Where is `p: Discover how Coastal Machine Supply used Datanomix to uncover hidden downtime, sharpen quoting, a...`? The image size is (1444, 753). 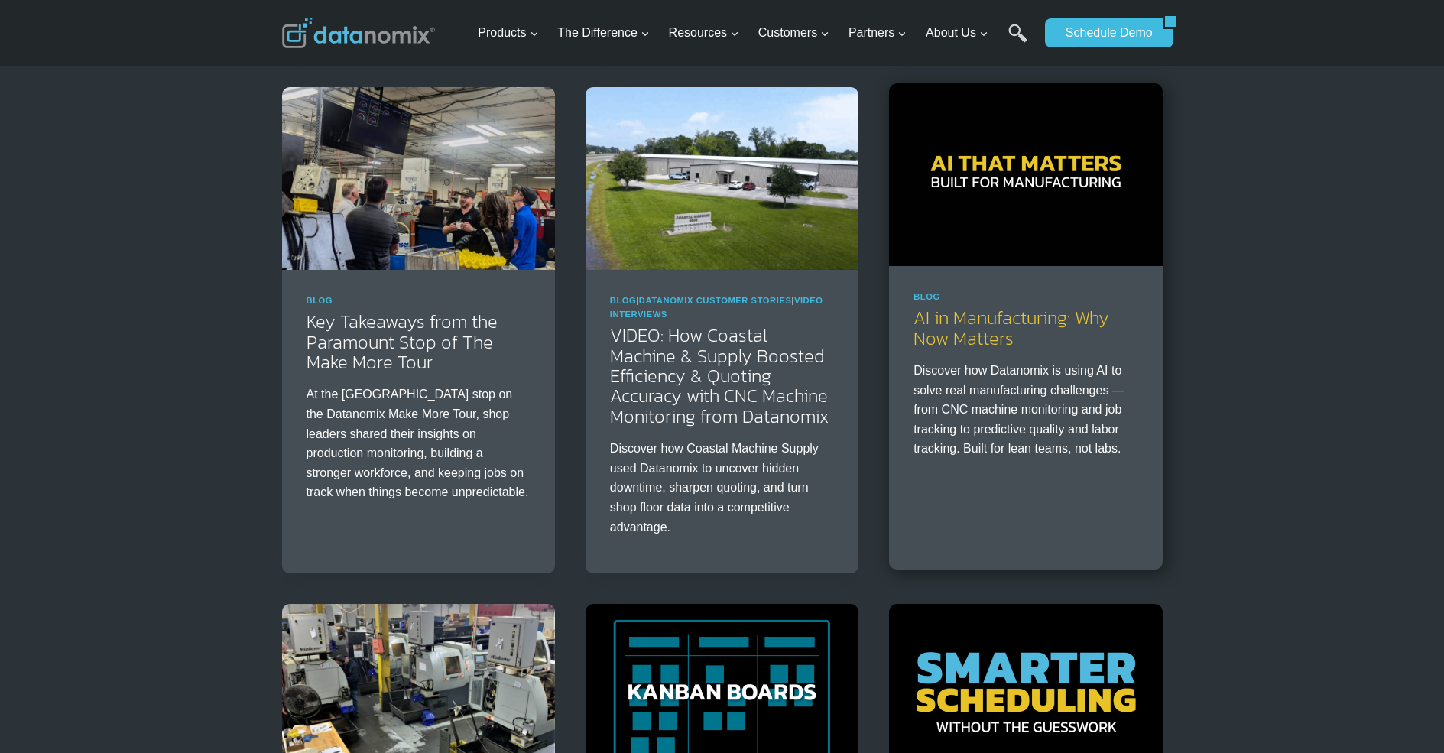 p: Discover how Coastal Machine Supply used Datanomix to uncover hidden downtime, sharpen quoting, a... is located at coordinates (722, 488).